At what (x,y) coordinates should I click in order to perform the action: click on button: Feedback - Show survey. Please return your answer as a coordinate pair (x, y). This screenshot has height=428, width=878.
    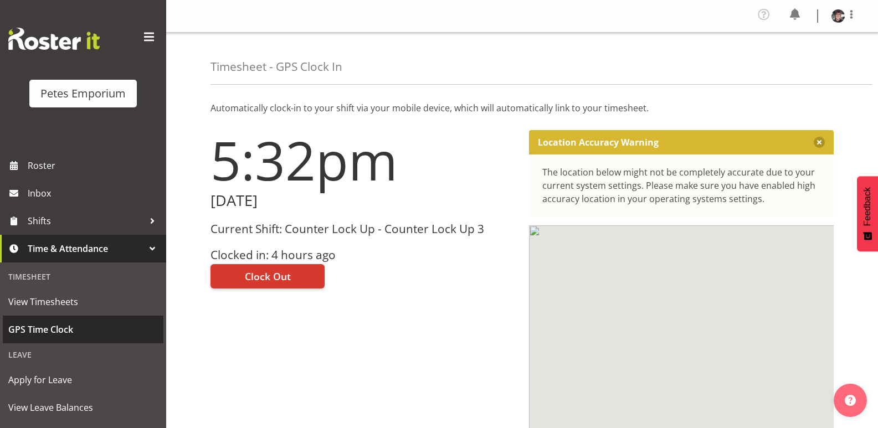
    Looking at the image, I should click on (868, 214).